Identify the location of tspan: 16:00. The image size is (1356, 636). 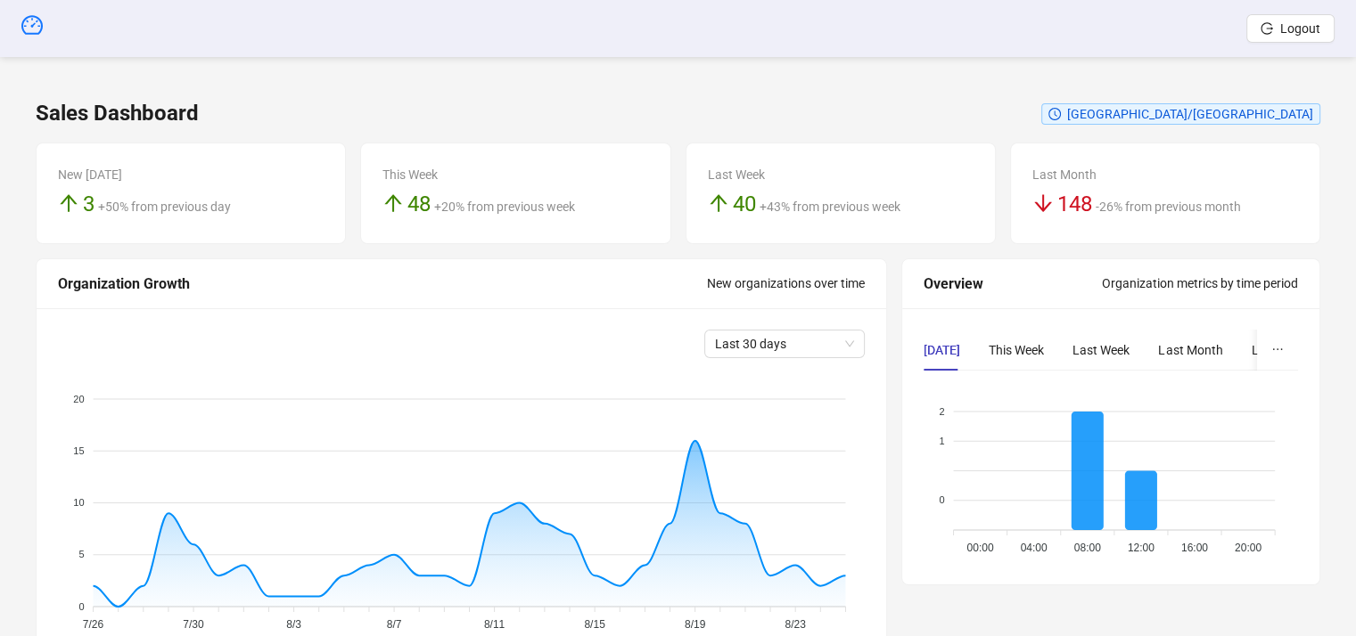
(1195, 548).